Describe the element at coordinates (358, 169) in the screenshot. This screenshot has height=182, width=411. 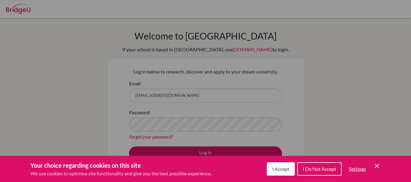
I see `button: Settings` at that location.